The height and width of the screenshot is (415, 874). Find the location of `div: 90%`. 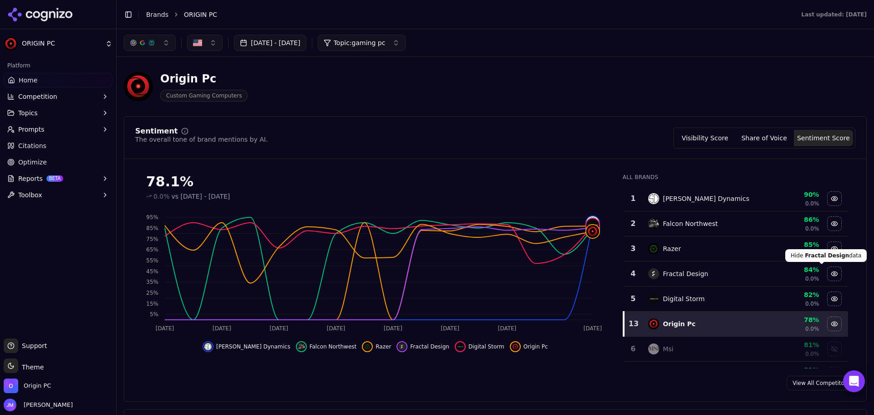

div: 90% is located at coordinates (790, 194).